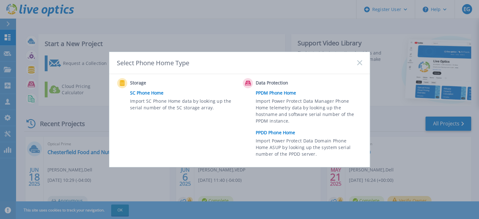 This screenshot has width=479, height=219. Describe the element at coordinates (308, 112) in the screenshot. I see `span: Import Power Protect Data Manager Phone Home telemetry data by looking up the hostname and softwa...` at that location.